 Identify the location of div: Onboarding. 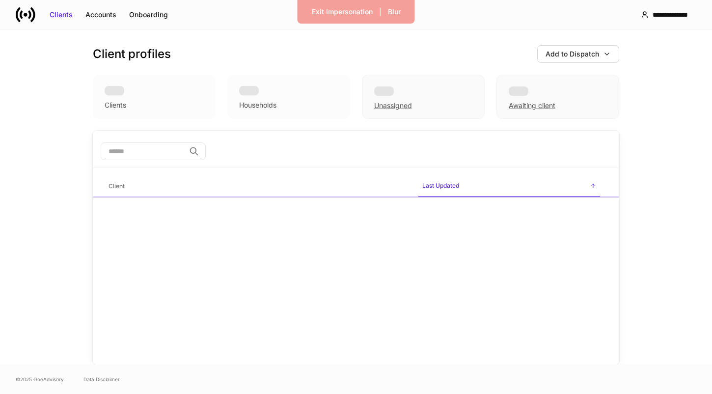
(148, 15).